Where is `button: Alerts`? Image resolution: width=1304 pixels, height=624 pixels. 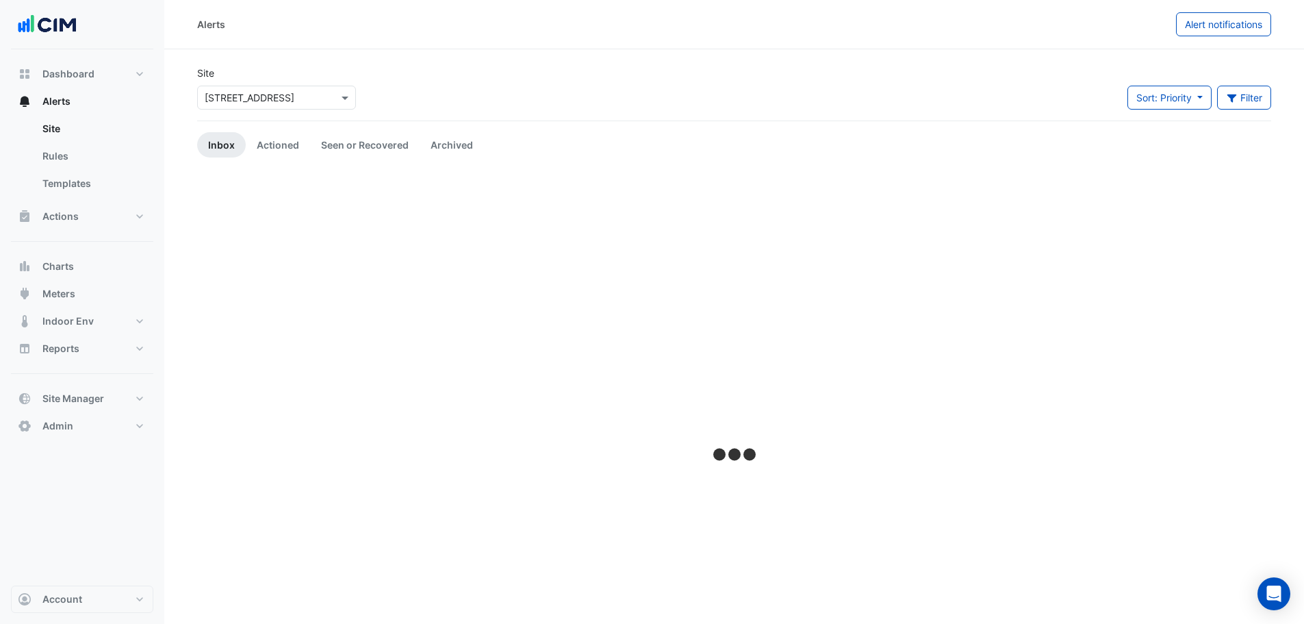 button: Alerts is located at coordinates (82, 101).